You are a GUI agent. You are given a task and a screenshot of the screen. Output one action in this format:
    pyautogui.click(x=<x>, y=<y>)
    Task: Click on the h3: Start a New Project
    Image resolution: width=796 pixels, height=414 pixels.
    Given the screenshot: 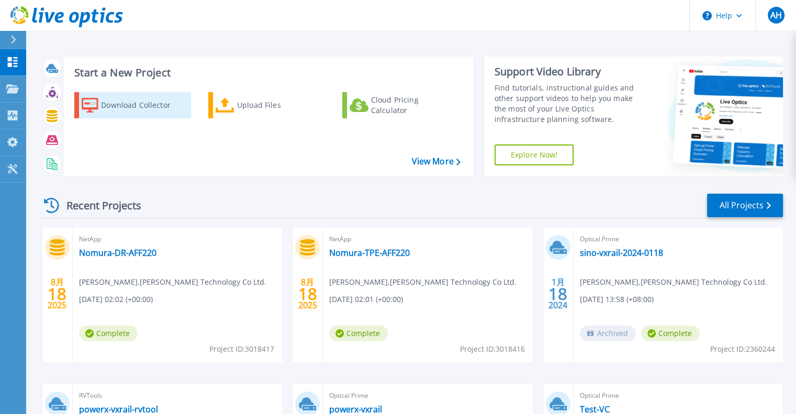 What is the action you would take?
    pyautogui.click(x=267, y=73)
    